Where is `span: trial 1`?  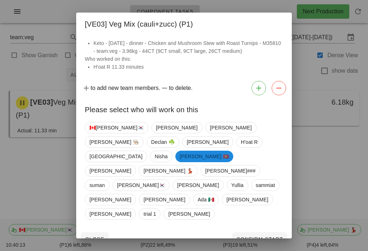
span: trial 1 is located at coordinates (149, 214).